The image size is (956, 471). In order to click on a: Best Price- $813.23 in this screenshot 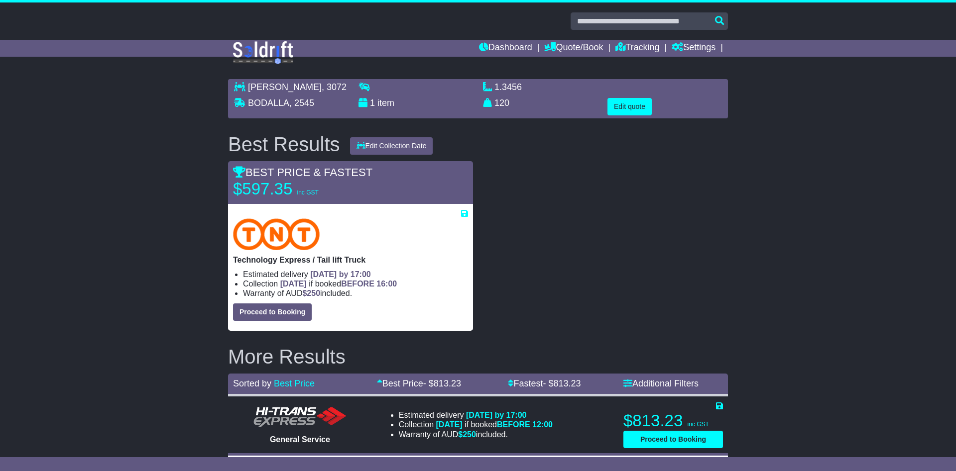, I will do `click(419, 384)`.